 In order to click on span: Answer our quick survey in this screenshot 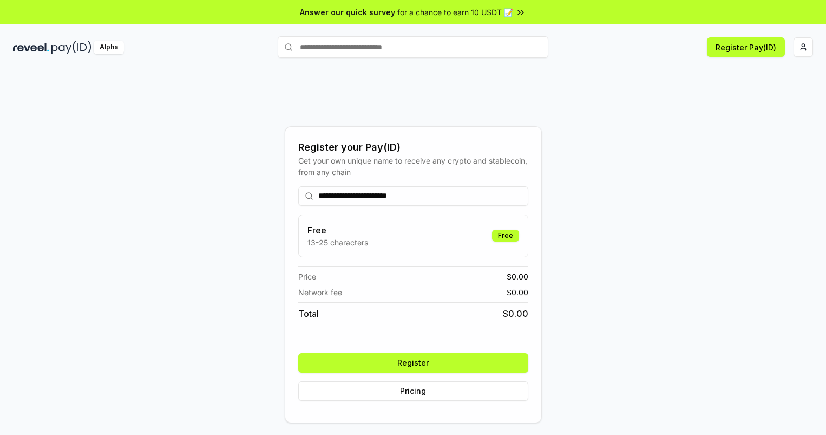, I will do `click(347, 12)`.